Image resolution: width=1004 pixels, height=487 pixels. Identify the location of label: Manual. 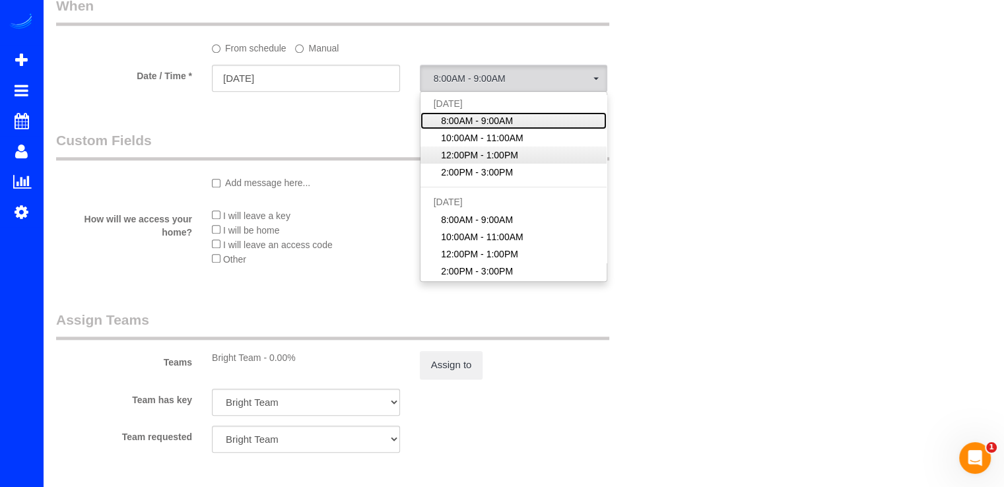
(317, 46).